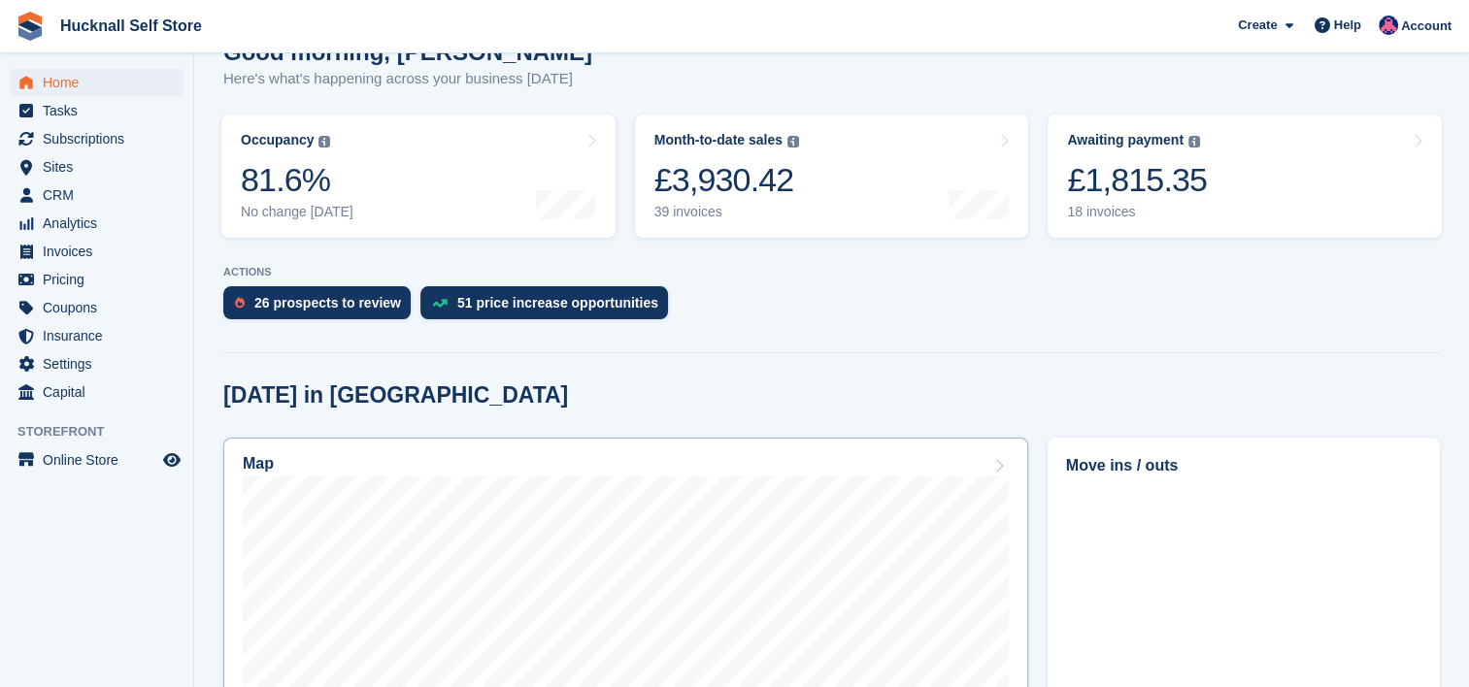  Describe the element at coordinates (240, 303) in the screenshot. I see `img: prospect-51fa495bee0391a8d652442698ab0144808aea92771e9ea1ae160a38d050c398.svg` at that location.